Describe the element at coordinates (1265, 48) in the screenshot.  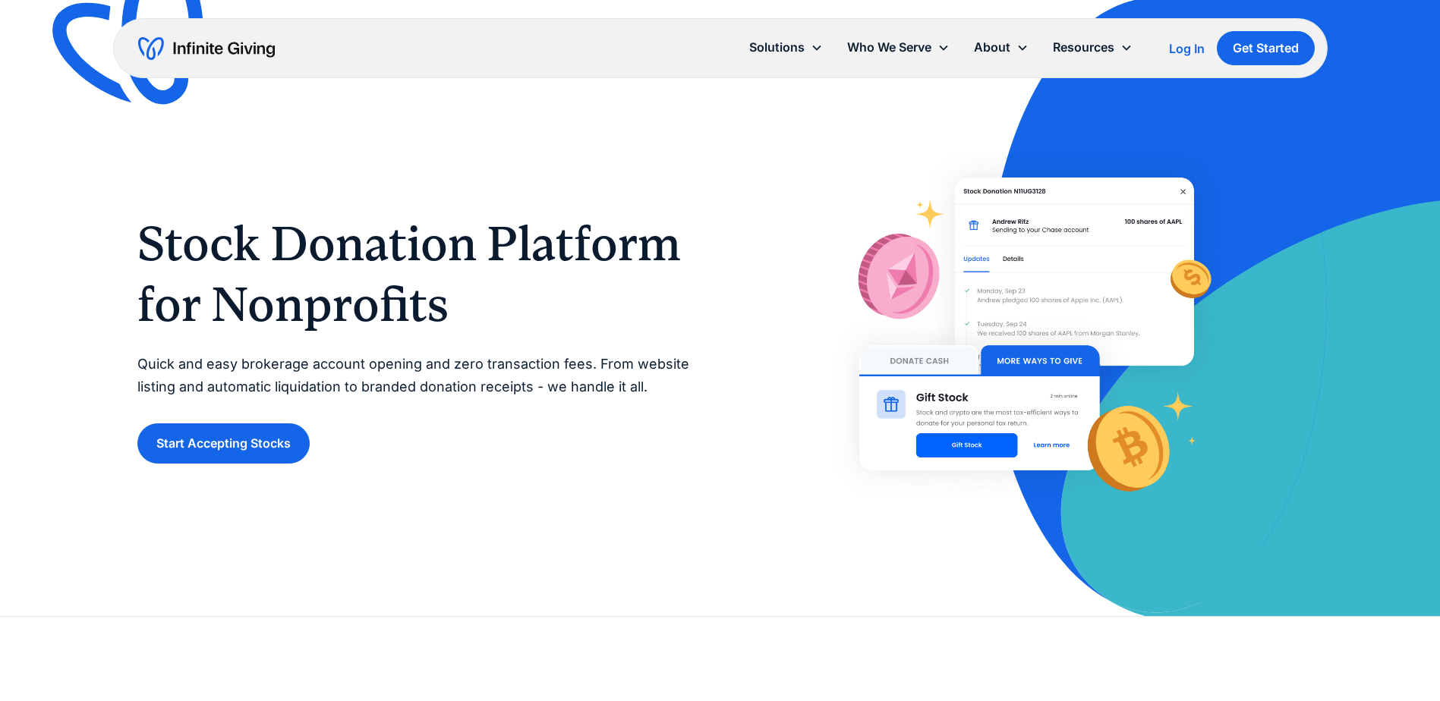
I see `a: Get Started` at that location.